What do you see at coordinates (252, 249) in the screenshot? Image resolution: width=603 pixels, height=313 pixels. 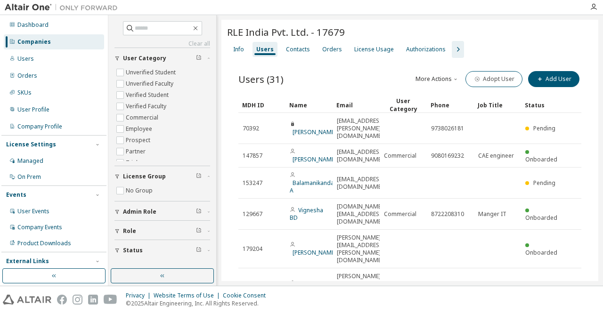 I see `span: 179204` at bounding box center [252, 249].